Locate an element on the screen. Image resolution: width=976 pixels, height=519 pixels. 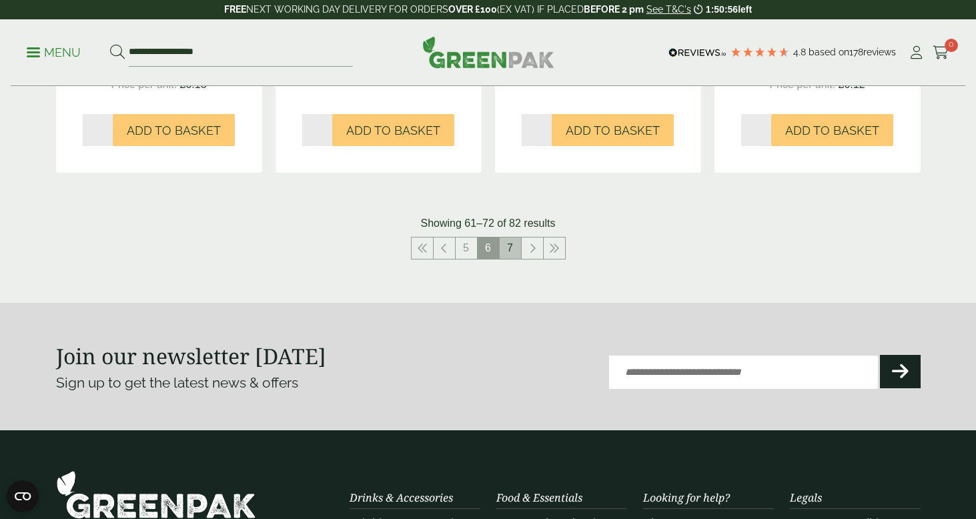
span: left is located at coordinates (745, 9).